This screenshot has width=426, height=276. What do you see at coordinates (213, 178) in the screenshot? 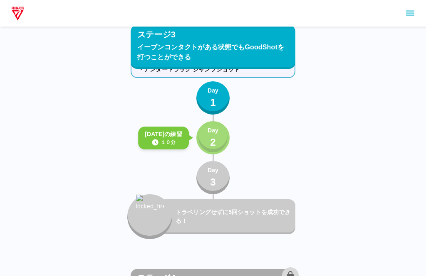
I see `button: Day3` at bounding box center [213, 178].